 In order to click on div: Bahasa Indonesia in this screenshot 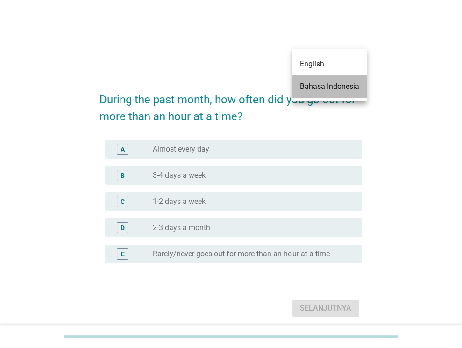, I will do `click(318, 61)`.